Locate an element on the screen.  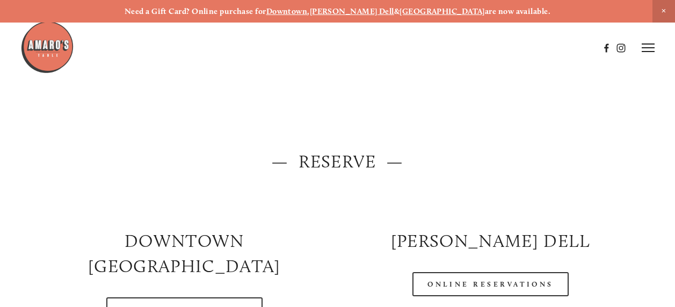
strong: Downtown is located at coordinates (287, 11).